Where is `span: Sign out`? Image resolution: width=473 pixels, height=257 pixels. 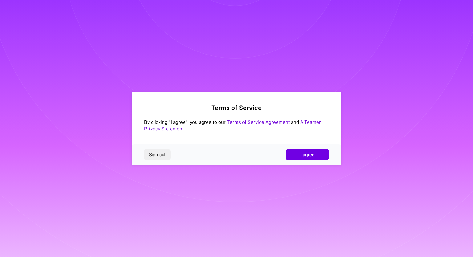
span: Sign out is located at coordinates (157, 155).